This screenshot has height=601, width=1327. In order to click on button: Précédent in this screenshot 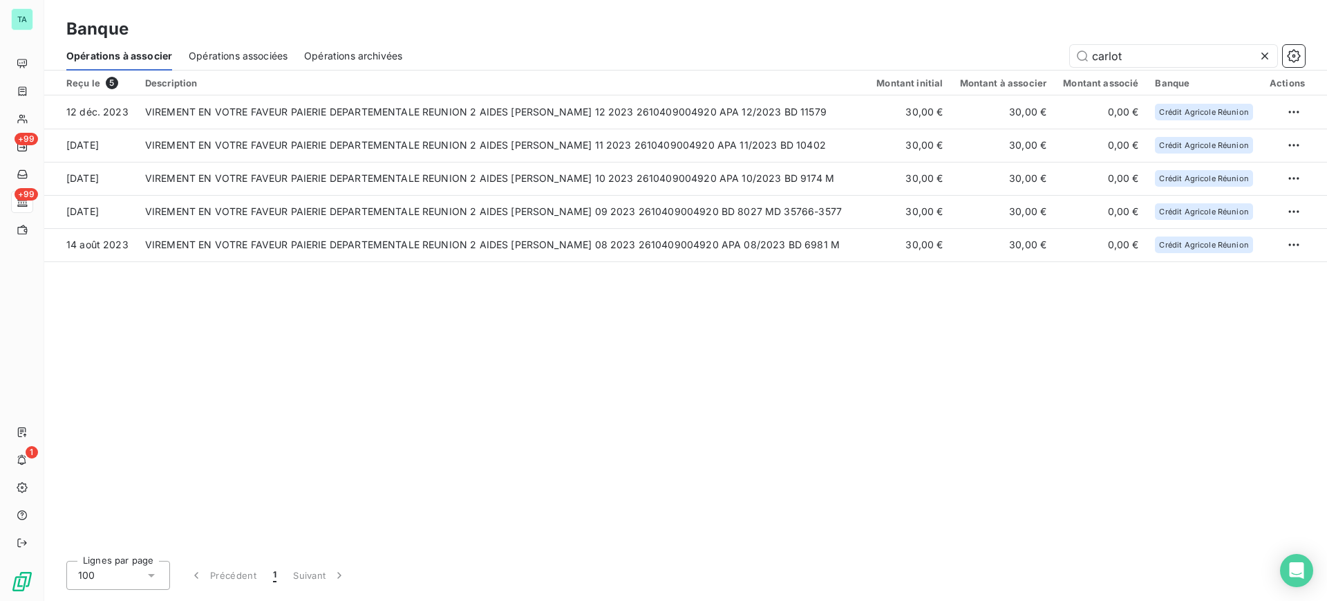, I will do `click(223, 575)`.